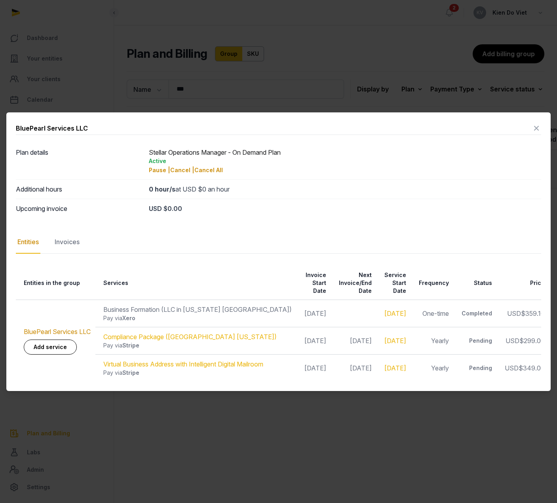 This screenshot has height=503, width=557. What do you see at coordinates (477, 313) in the screenshot?
I see `div: Completed` at bounding box center [477, 313].